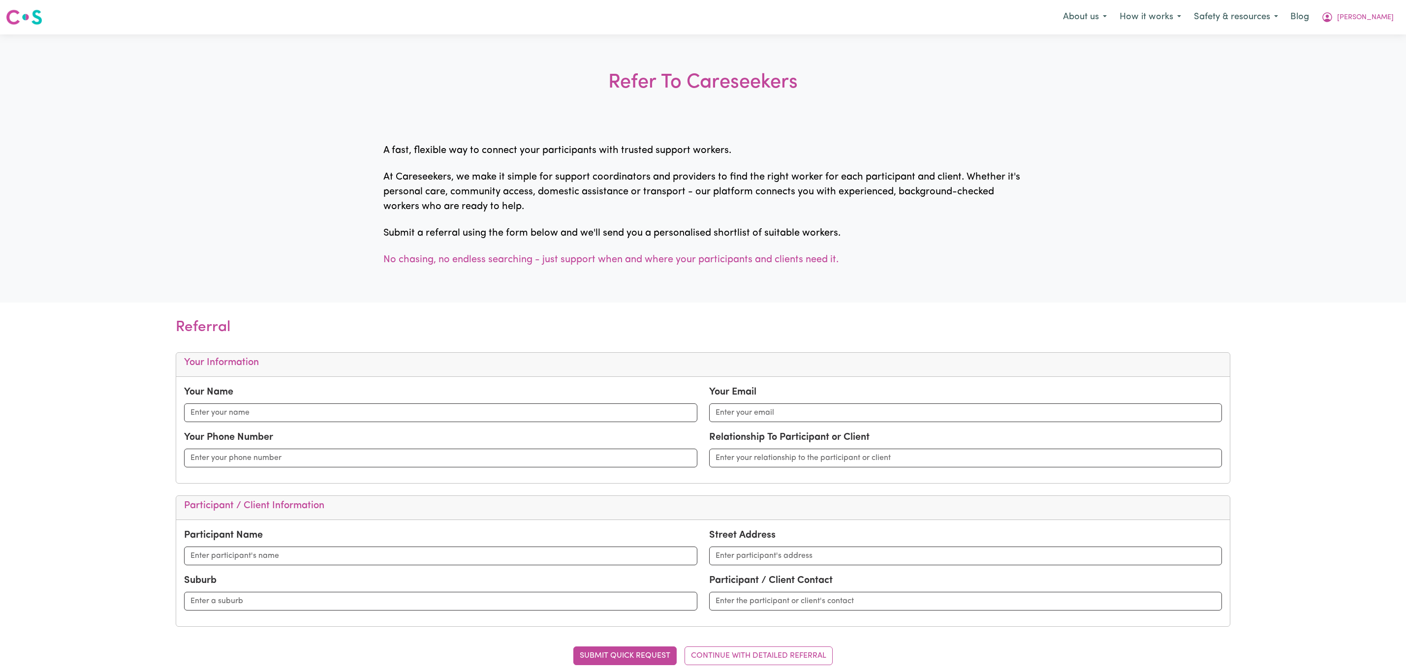 The width and height of the screenshot is (1406, 672). Describe the element at coordinates (625, 656) in the screenshot. I see `button: SUBMIT QUICK REQUEST` at that location.